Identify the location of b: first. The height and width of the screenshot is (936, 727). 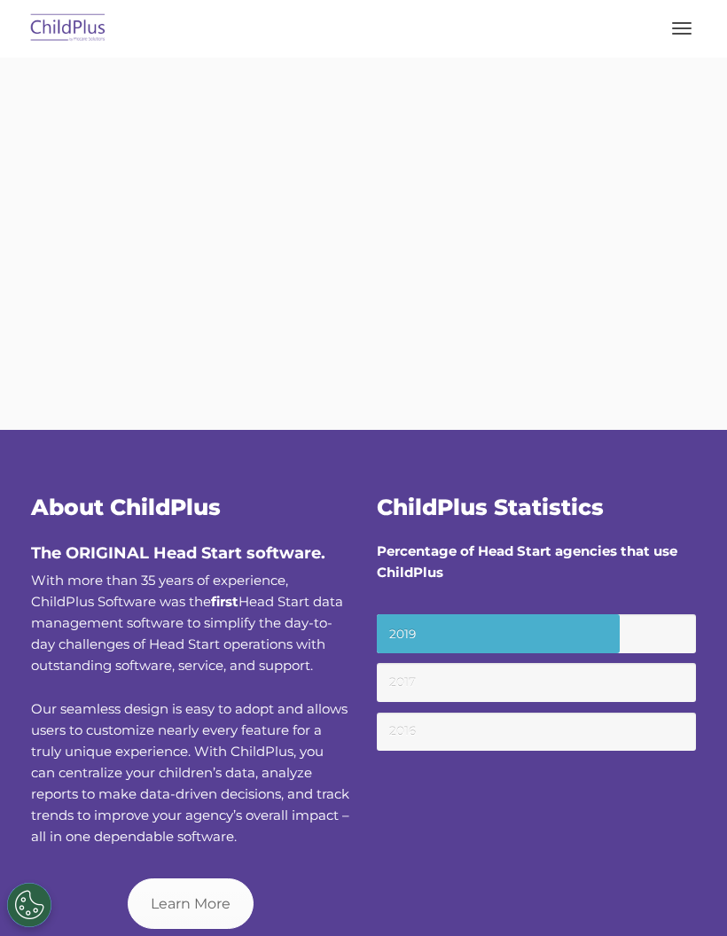
(224, 601).